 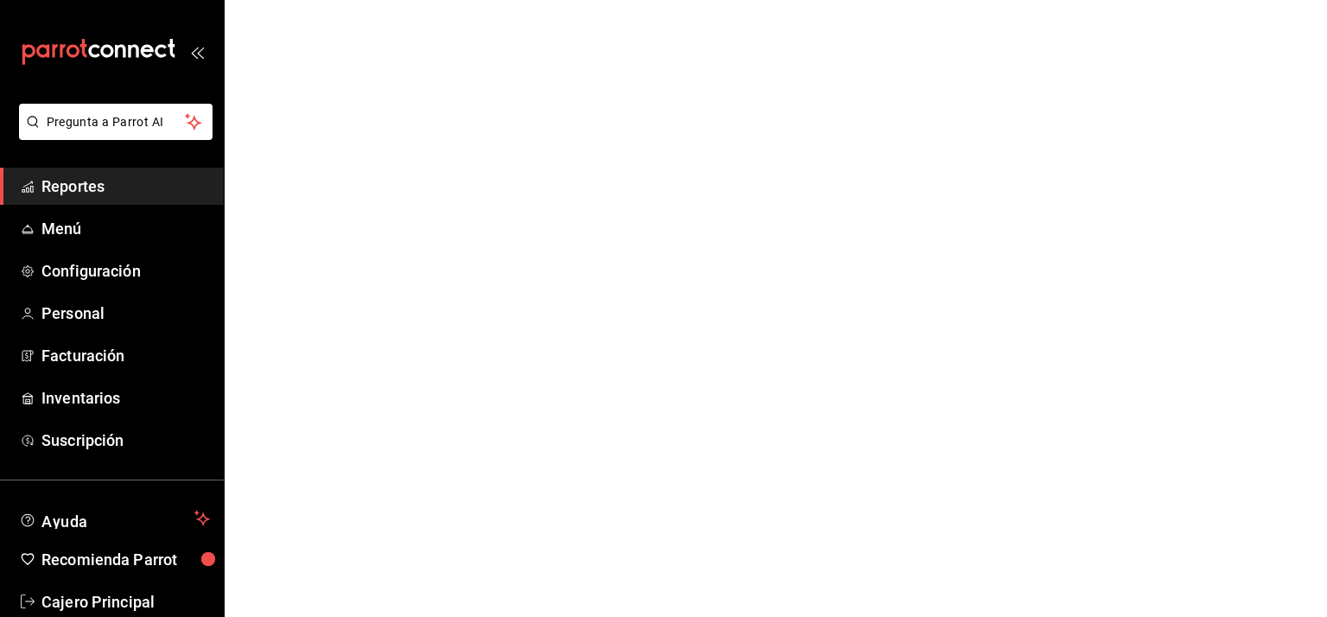 What do you see at coordinates (125, 601) in the screenshot?
I see `span: Cajero Principal` at bounding box center [125, 601].